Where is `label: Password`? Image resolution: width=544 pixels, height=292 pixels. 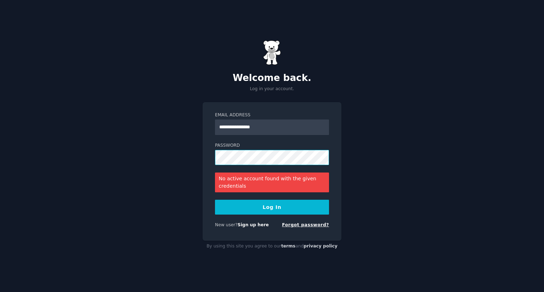
label: Password is located at coordinates (272, 146).